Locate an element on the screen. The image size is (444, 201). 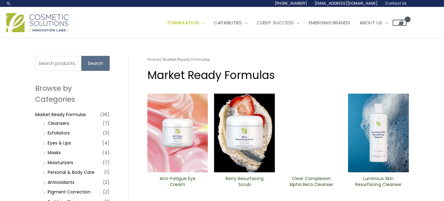
img: Luminous Skin Resurfacing ​Cleanser is located at coordinates (379, 133).